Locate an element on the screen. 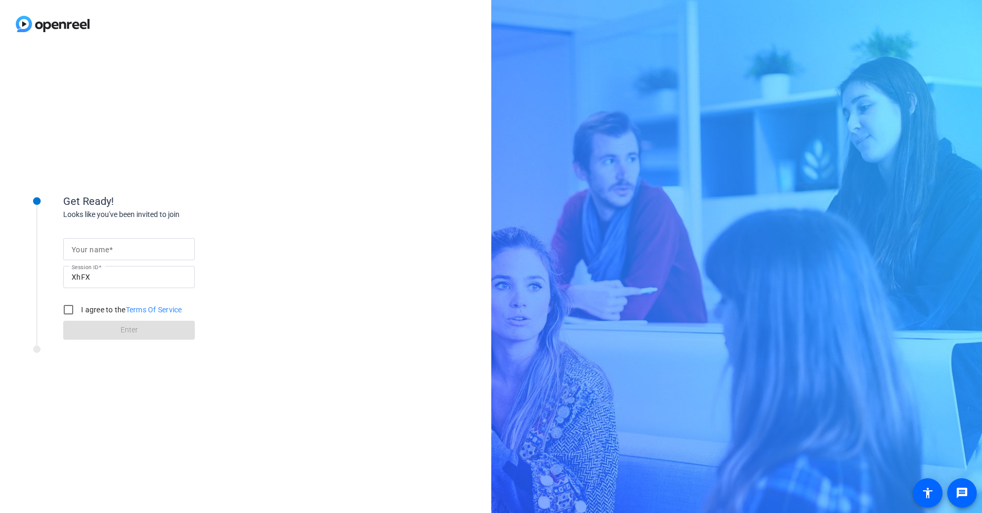 This screenshot has height=513, width=982. mat-label: Session ID is located at coordinates (85, 267).